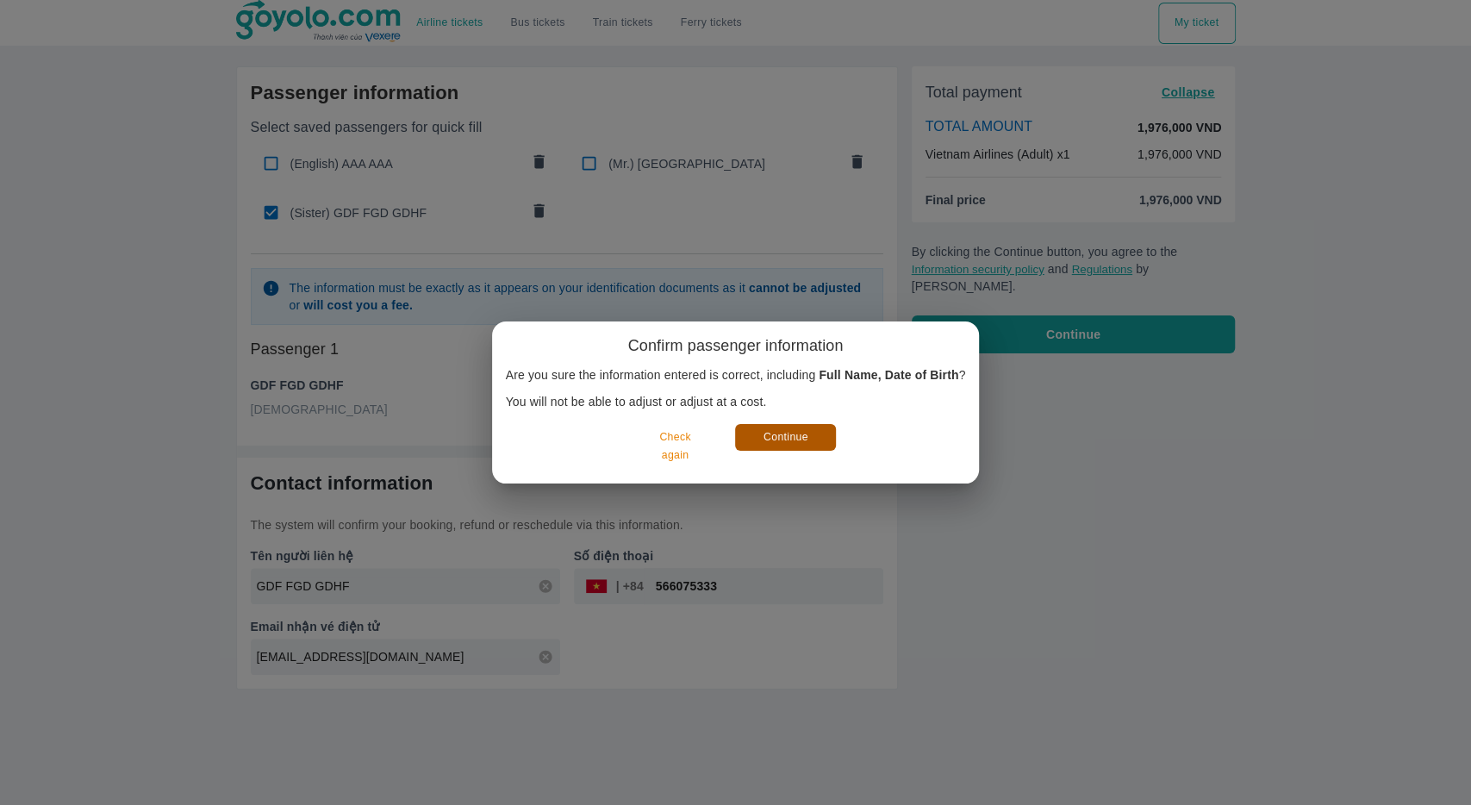 This screenshot has width=1471, height=805. I want to click on button: Continue, so click(785, 437).